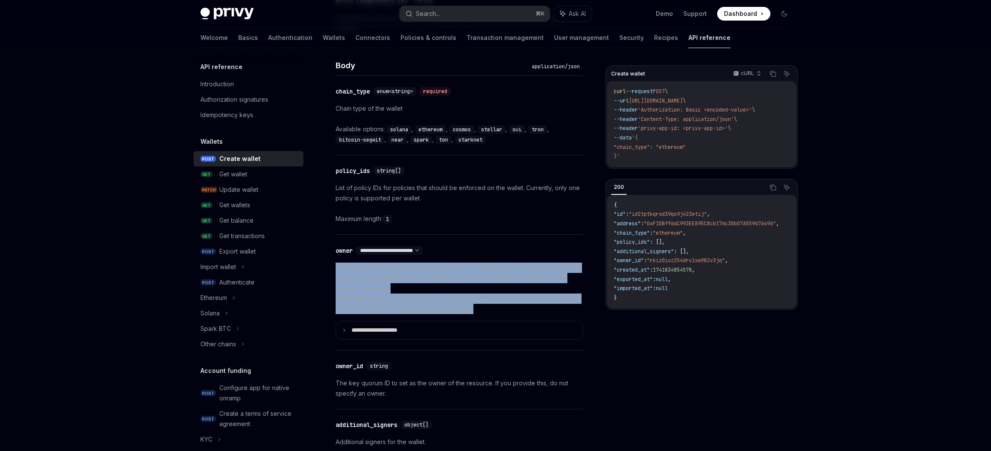 The width and height of the screenshot is (991, 451). I want to click on a: Policies & controls, so click(428, 38).